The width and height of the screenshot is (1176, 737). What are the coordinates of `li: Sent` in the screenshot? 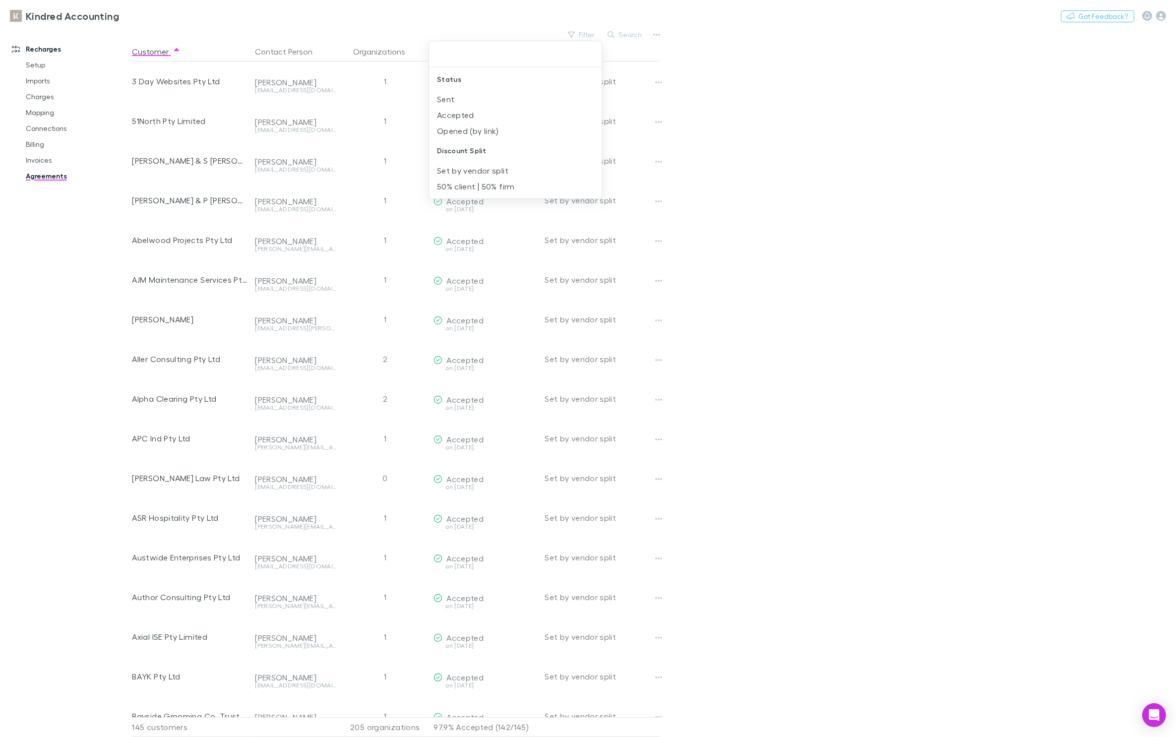 It's located at (515, 99).